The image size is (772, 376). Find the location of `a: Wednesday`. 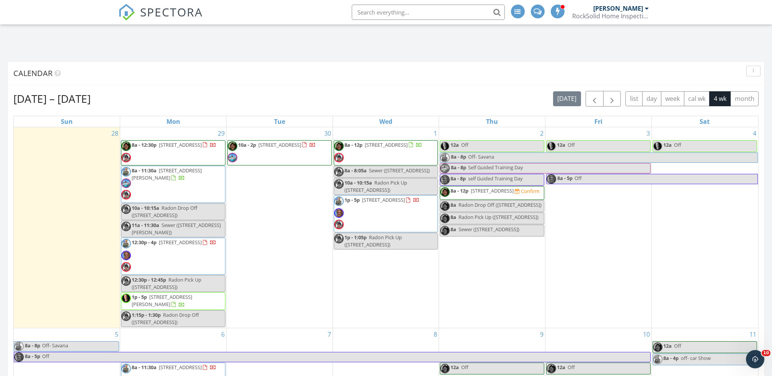

a: Wednesday is located at coordinates (386, 122).